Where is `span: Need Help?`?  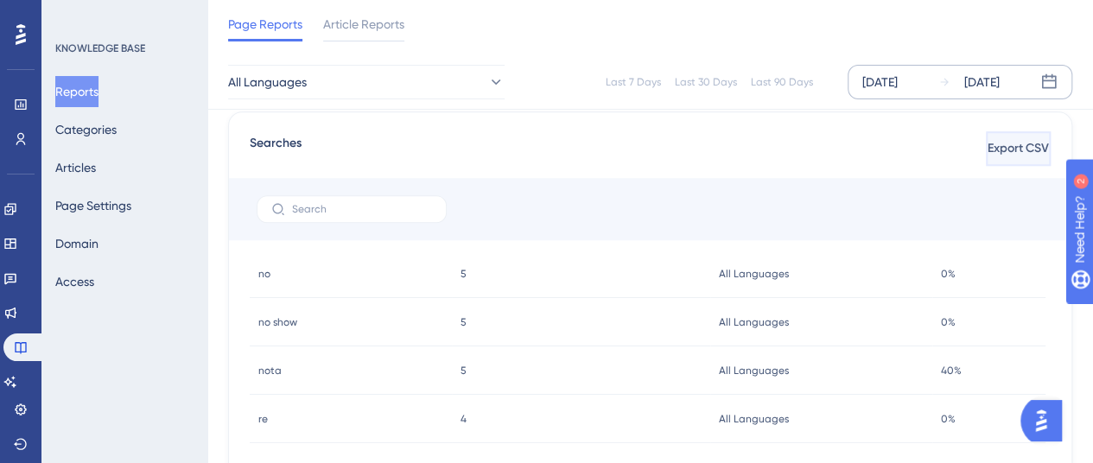 span: Need Help? is located at coordinates (74, 15).